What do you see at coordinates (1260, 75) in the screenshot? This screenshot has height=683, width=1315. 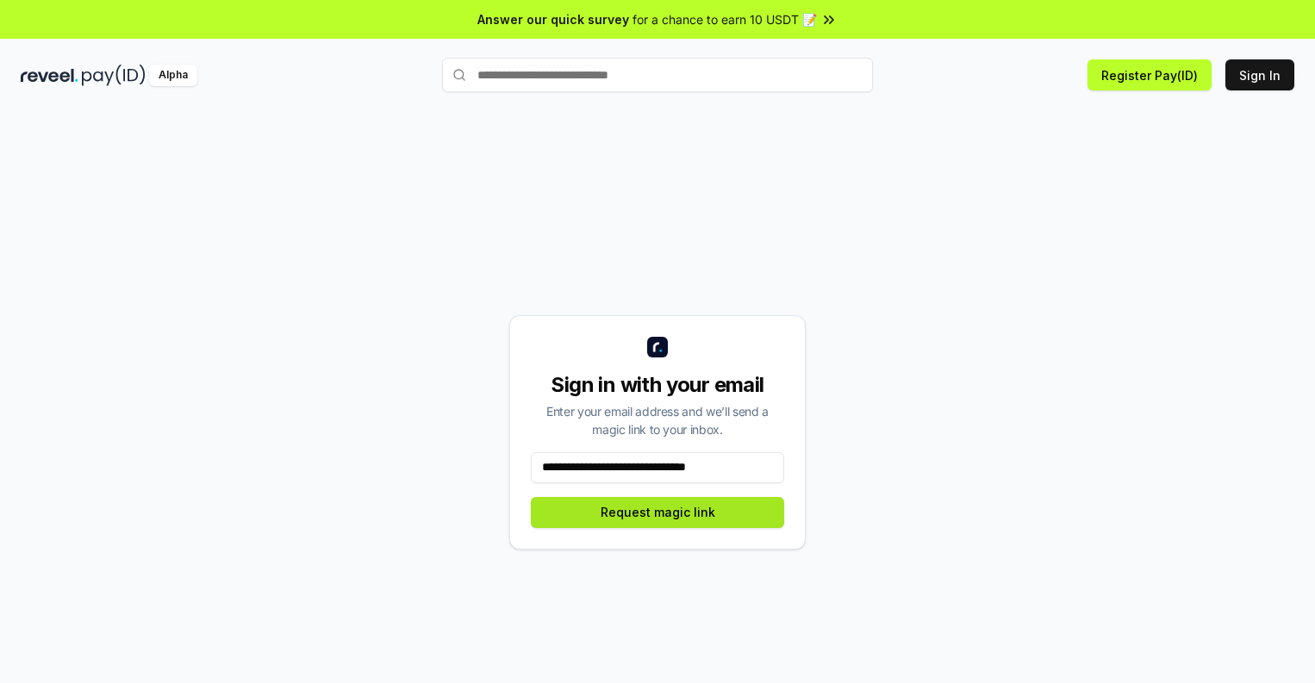 I see `button: Sign In` at bounding box center [1260, 75].